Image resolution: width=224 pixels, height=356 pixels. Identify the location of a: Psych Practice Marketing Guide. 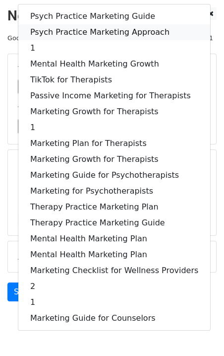
(114, 16).